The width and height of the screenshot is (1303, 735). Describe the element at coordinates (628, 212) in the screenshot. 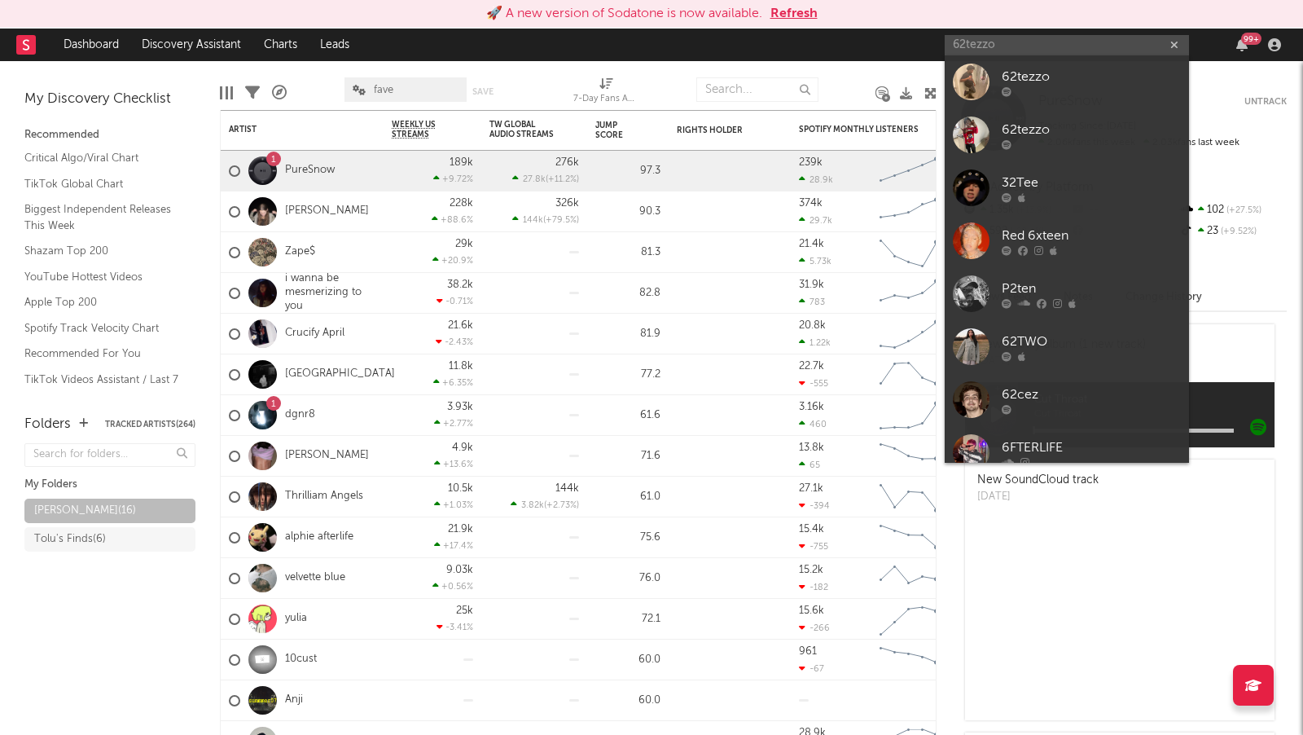

I see `div: 90.3` at that location.